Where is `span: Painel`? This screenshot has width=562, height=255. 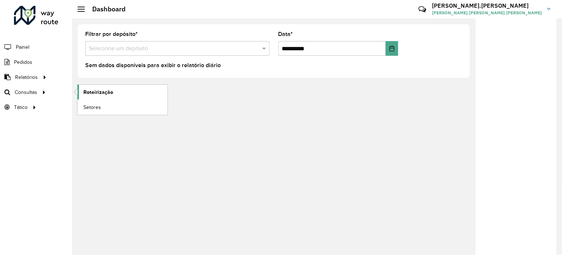
span: Painel is located at coordinates (22, 47).